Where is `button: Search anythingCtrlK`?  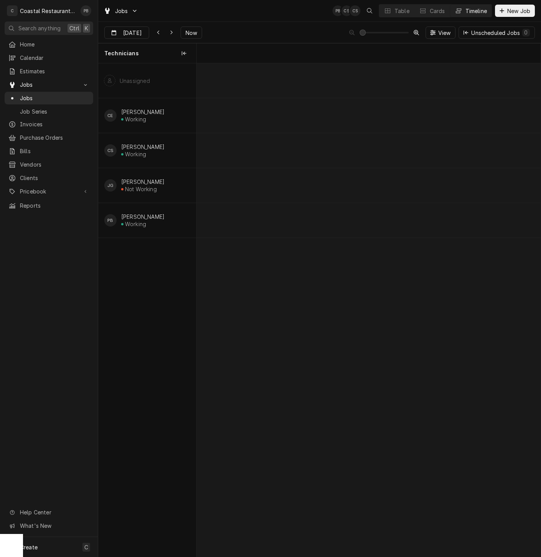 button: Search anythingCtrlK is located at coordinates (49, 28).